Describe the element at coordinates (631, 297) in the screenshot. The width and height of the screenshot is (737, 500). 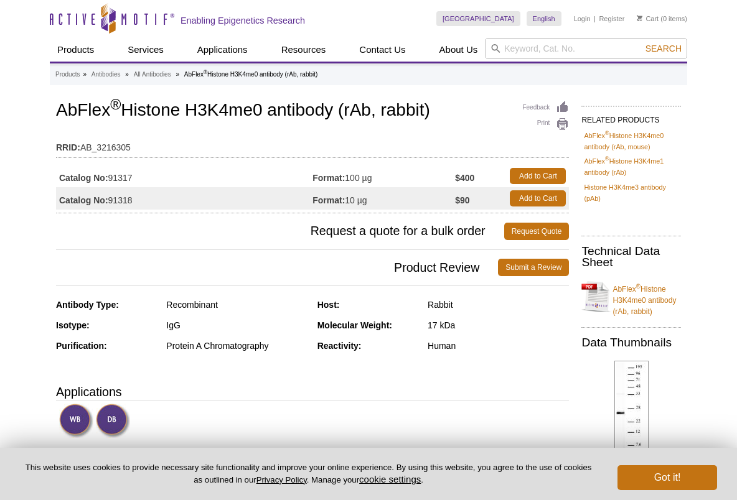
I see `a: AbFlex®Histone H3K4me0 antibody (rAb, rabbit)` at that location.